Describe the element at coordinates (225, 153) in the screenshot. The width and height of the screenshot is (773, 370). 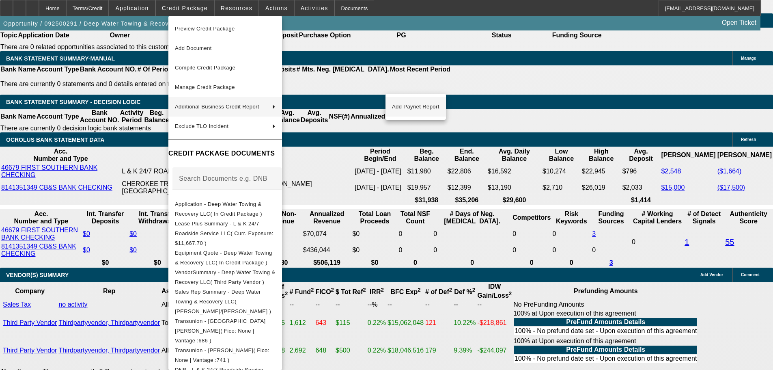
I see `h4: CREDIT PACKAGE DOCUMENTS` at that location.